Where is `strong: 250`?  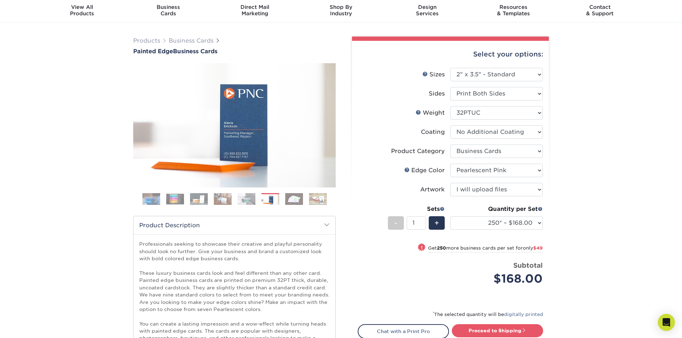
strong: 250 is located at coordinates (442, 248).